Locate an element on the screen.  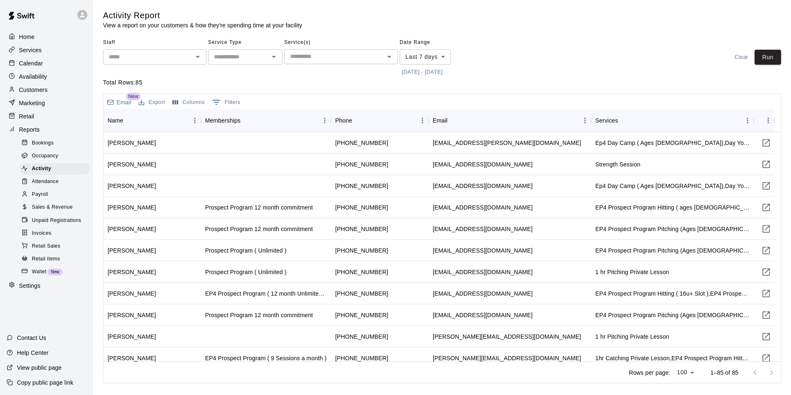
div: Unpaid Registrations is located at coordinates (55, 221).